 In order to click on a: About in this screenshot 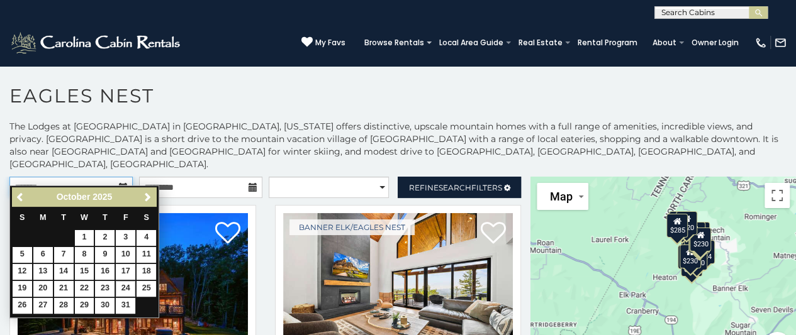, I will do `click(664, 43)`.